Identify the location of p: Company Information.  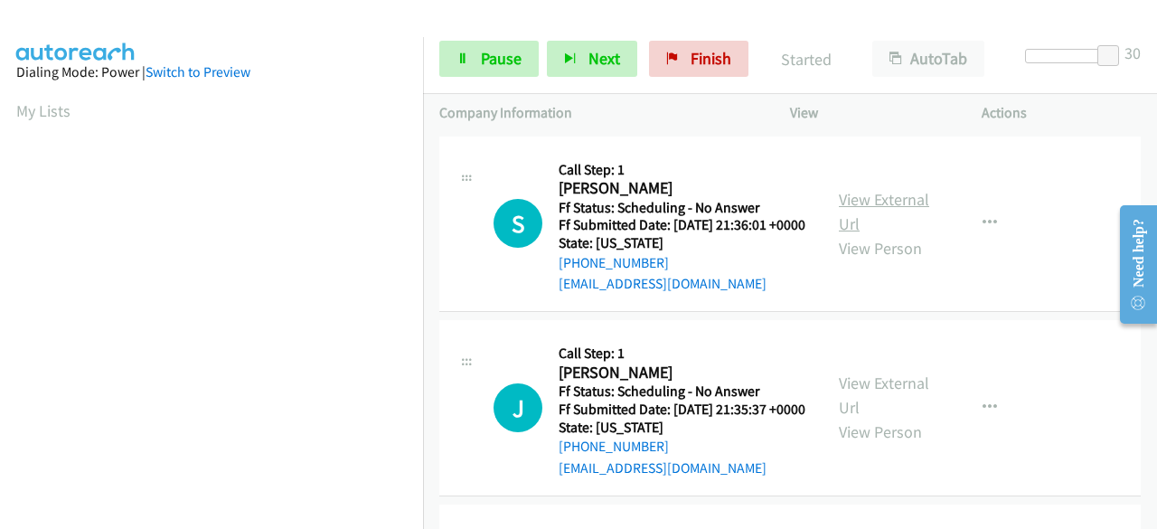
(598, 113).